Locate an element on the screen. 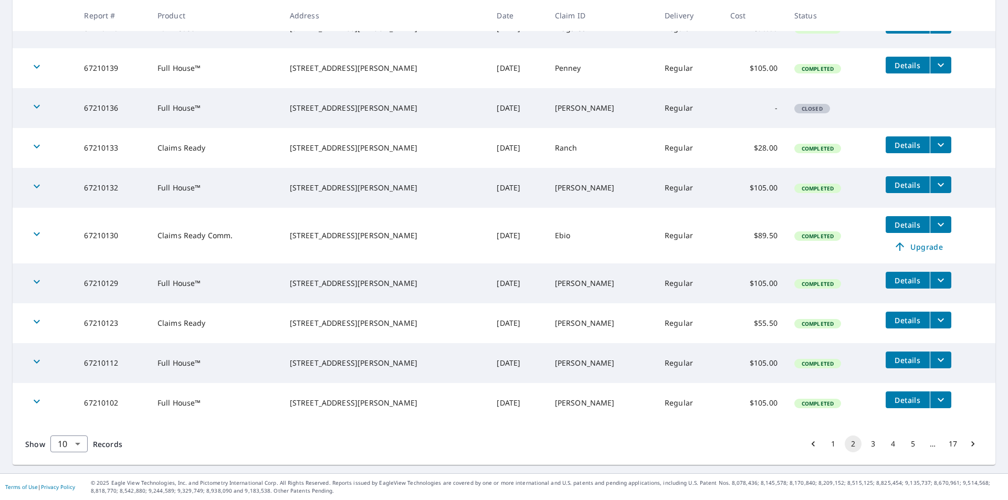 The width and height of the screenshot is (1008, 500). button: Go to page 4 is located at coordinates (893, 444).